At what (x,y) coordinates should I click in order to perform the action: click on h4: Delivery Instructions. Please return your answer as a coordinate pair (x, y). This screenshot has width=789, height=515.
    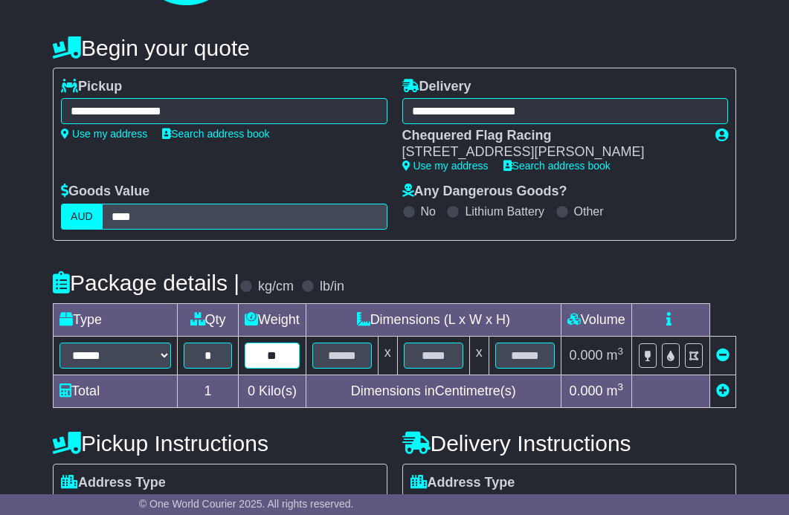
    Looking at the image, I should click on (569, 443).